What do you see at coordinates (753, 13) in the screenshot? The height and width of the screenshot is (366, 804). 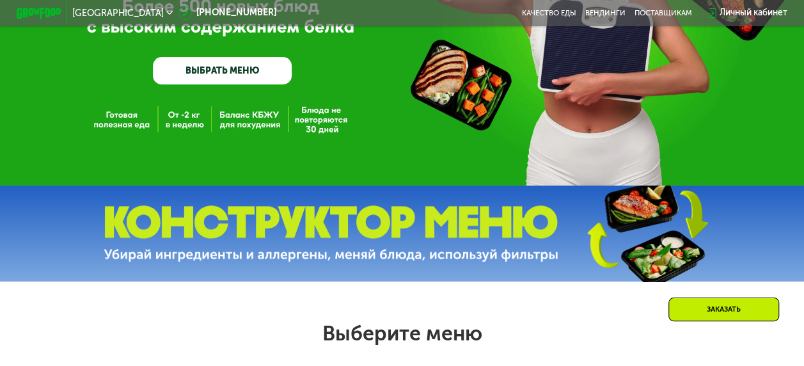 I see `div: Личный кабинет` at bounding box center [753, 13].